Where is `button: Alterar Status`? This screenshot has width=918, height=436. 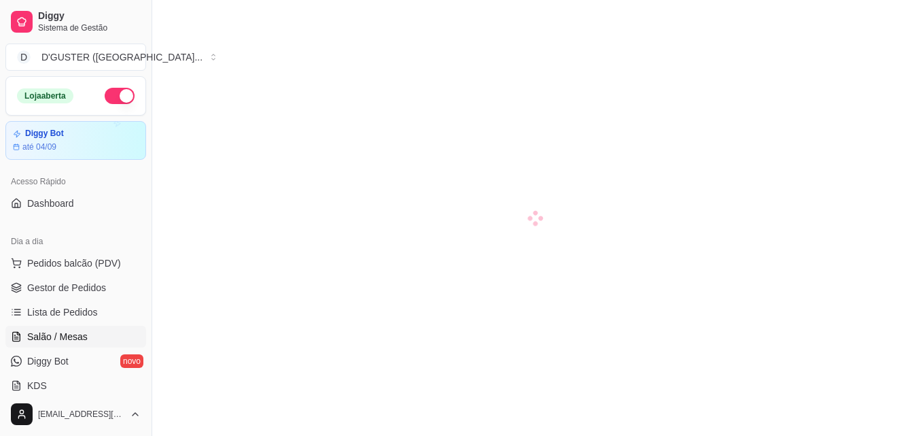 button: Alterar Status is located at coordinates (120, 96).